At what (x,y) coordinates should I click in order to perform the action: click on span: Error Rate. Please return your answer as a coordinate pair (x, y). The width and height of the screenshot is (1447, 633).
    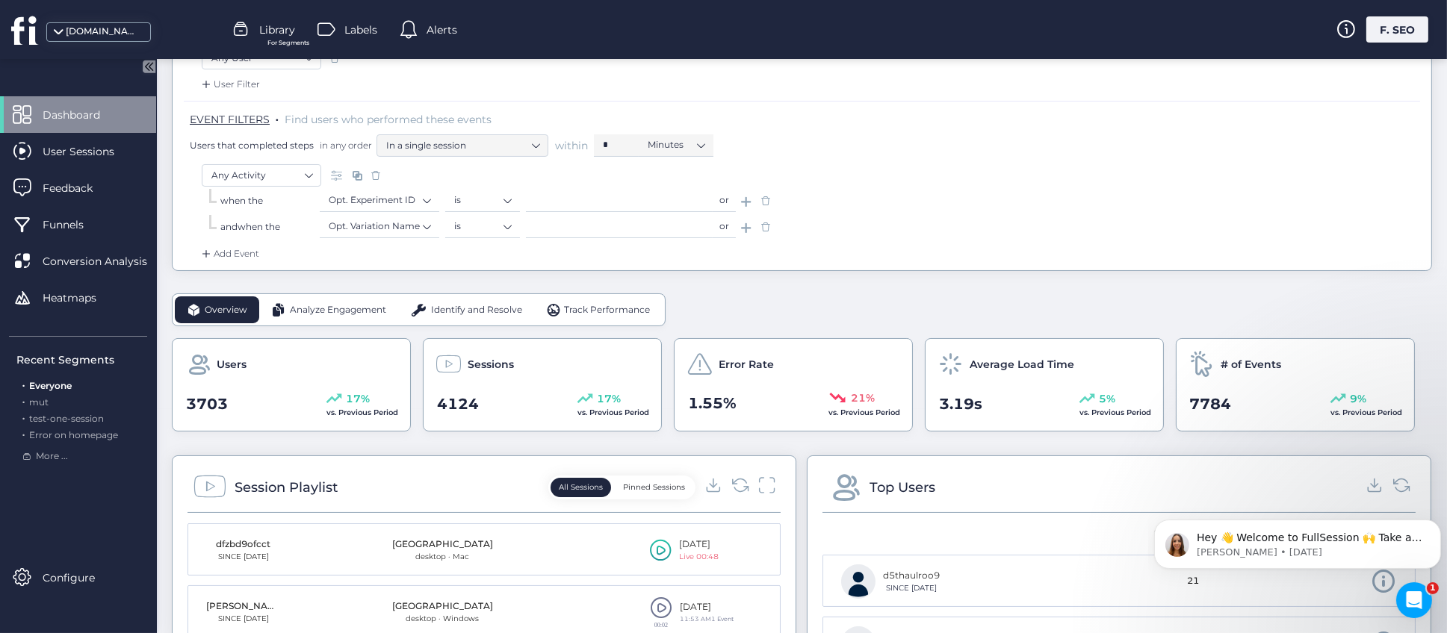
    Looking at the image, I should click on (746, 365).